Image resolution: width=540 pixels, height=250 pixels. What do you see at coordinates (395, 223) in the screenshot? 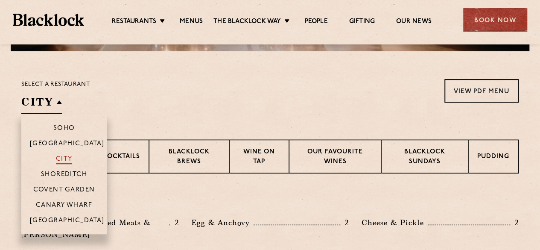
I see `p: Cheese & Pickle` at bounding box center [395, 223].